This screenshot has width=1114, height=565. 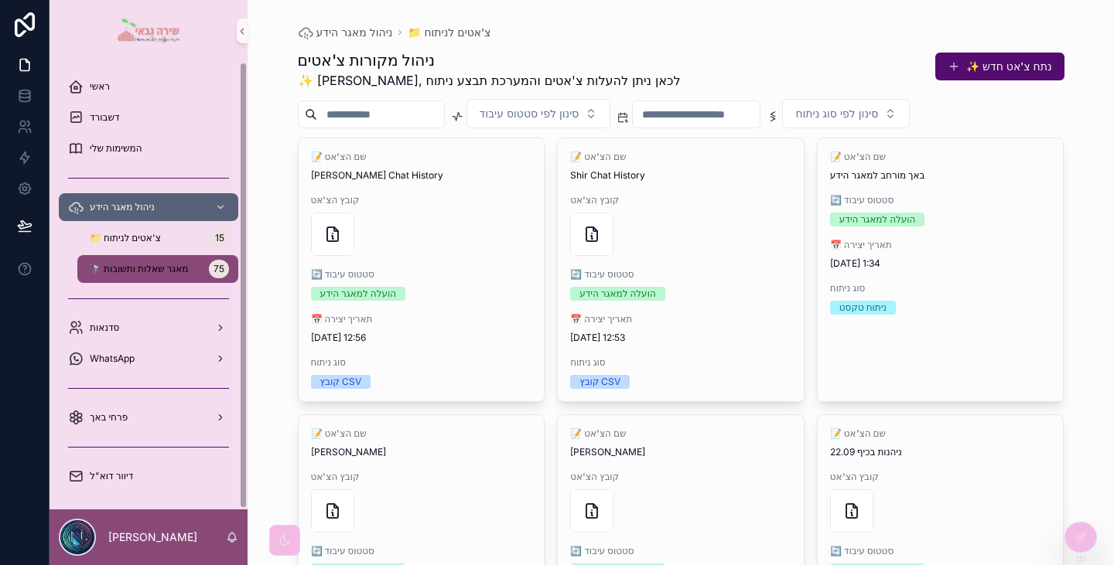 What do you see at coordinates (148, 87) in the screenshot?
I see `a: ראשי` at bounding box center [148, 87].